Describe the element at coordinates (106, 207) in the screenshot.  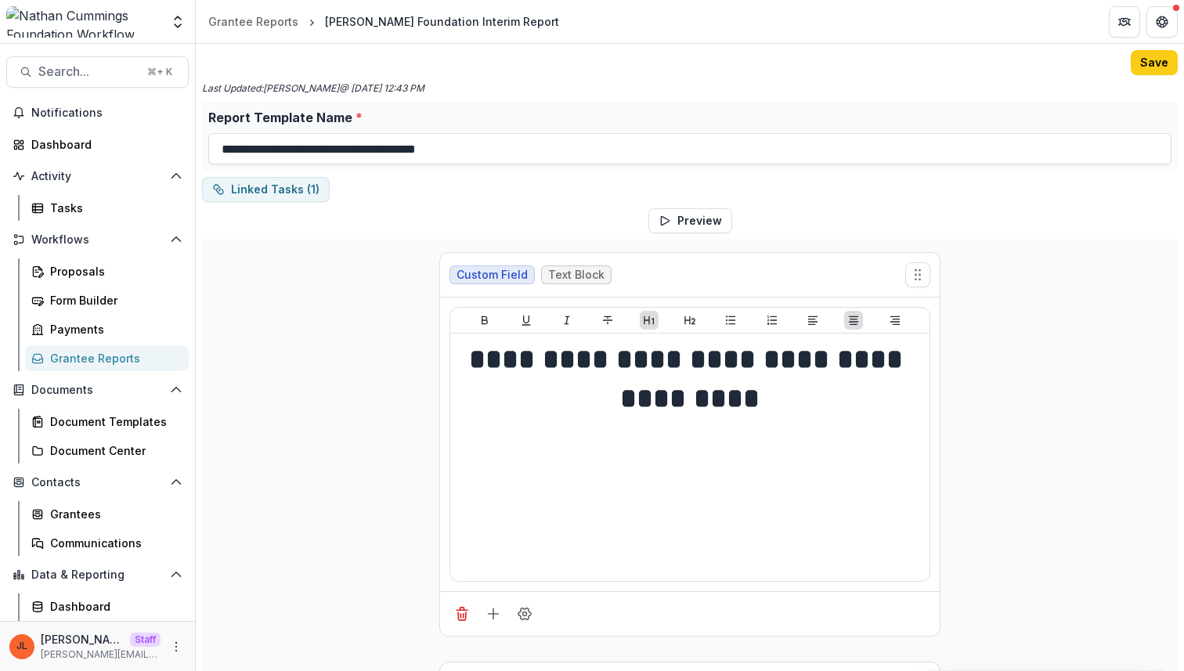
I see `a: Tasks` at that location.